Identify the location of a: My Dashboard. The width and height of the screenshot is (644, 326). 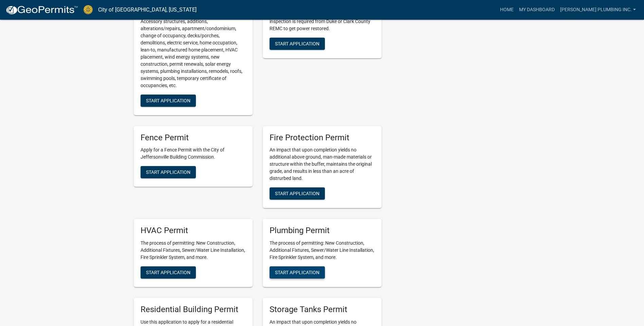
(536, 10).